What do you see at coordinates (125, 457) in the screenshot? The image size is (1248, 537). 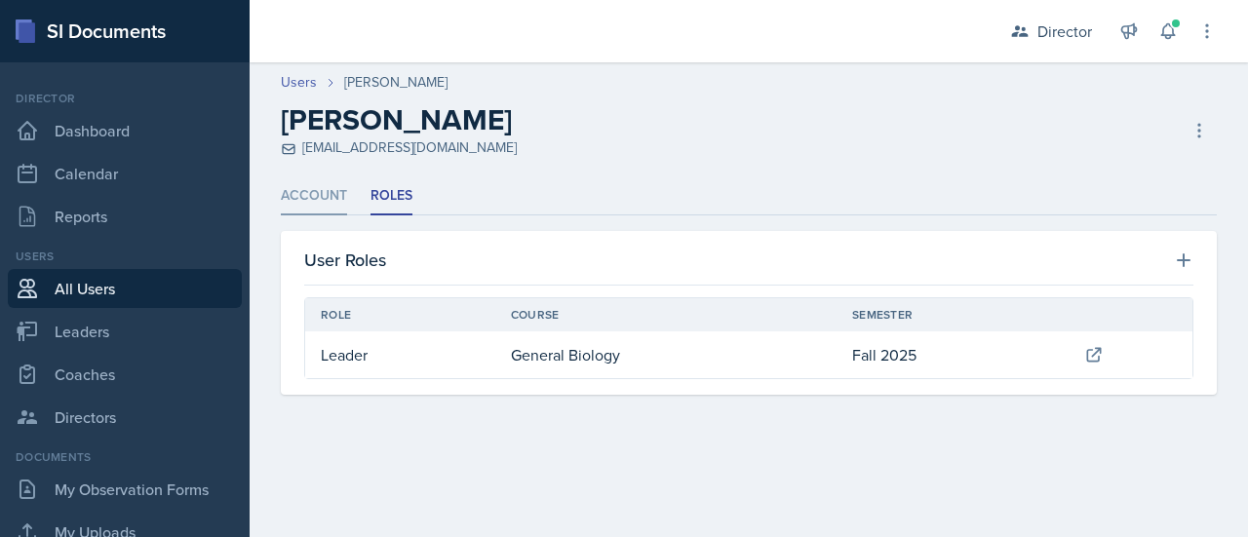 I see `div: Documents` at bounding box center [125, 457].